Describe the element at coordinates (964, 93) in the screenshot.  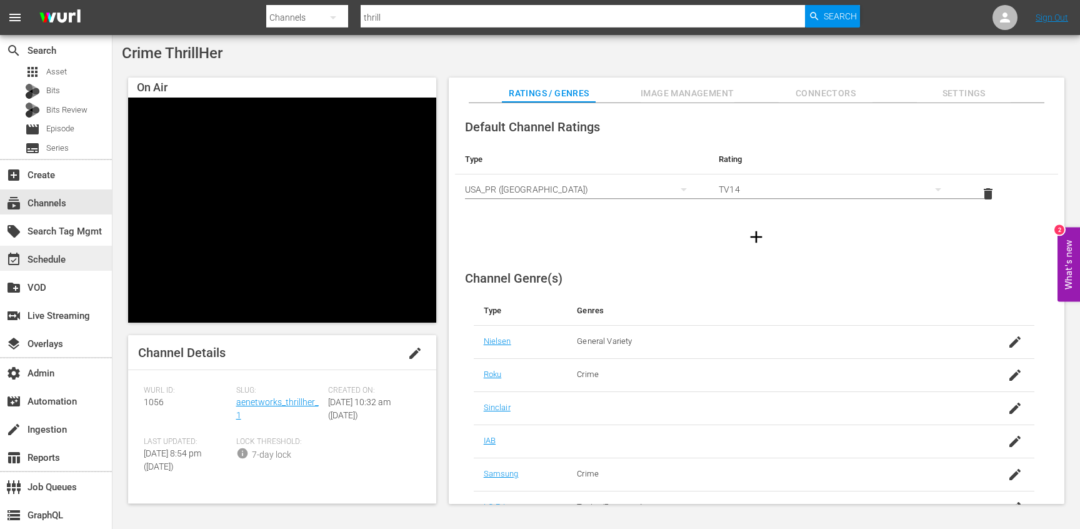
I see `span: Settings` at that location.